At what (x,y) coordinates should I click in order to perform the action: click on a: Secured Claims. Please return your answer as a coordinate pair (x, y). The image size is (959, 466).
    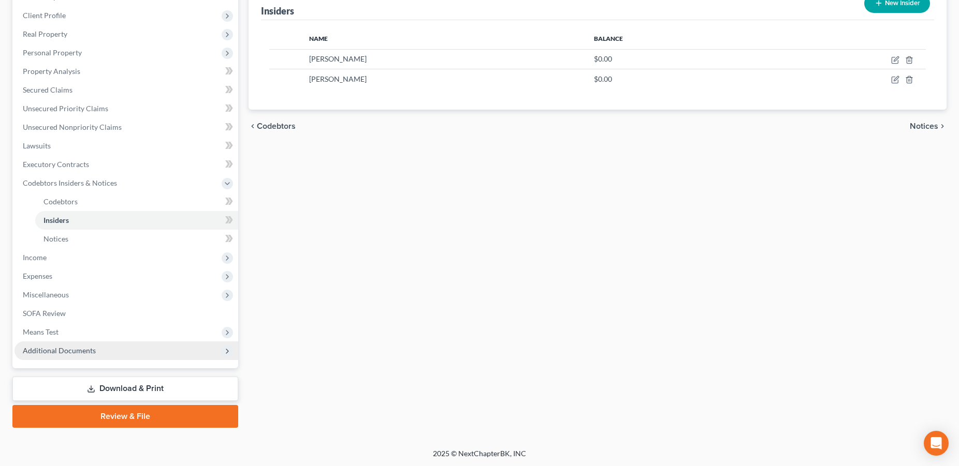
    Looking at the image, I should click on (126, 90).